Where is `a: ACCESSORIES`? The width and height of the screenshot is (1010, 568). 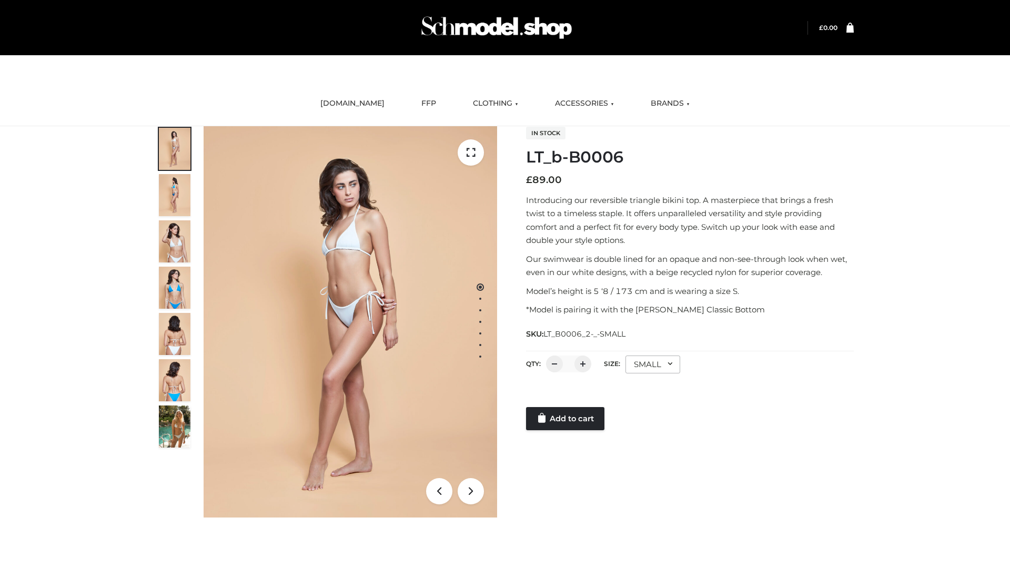 a: ACCESSORIES is located at coordinates (585, 104).